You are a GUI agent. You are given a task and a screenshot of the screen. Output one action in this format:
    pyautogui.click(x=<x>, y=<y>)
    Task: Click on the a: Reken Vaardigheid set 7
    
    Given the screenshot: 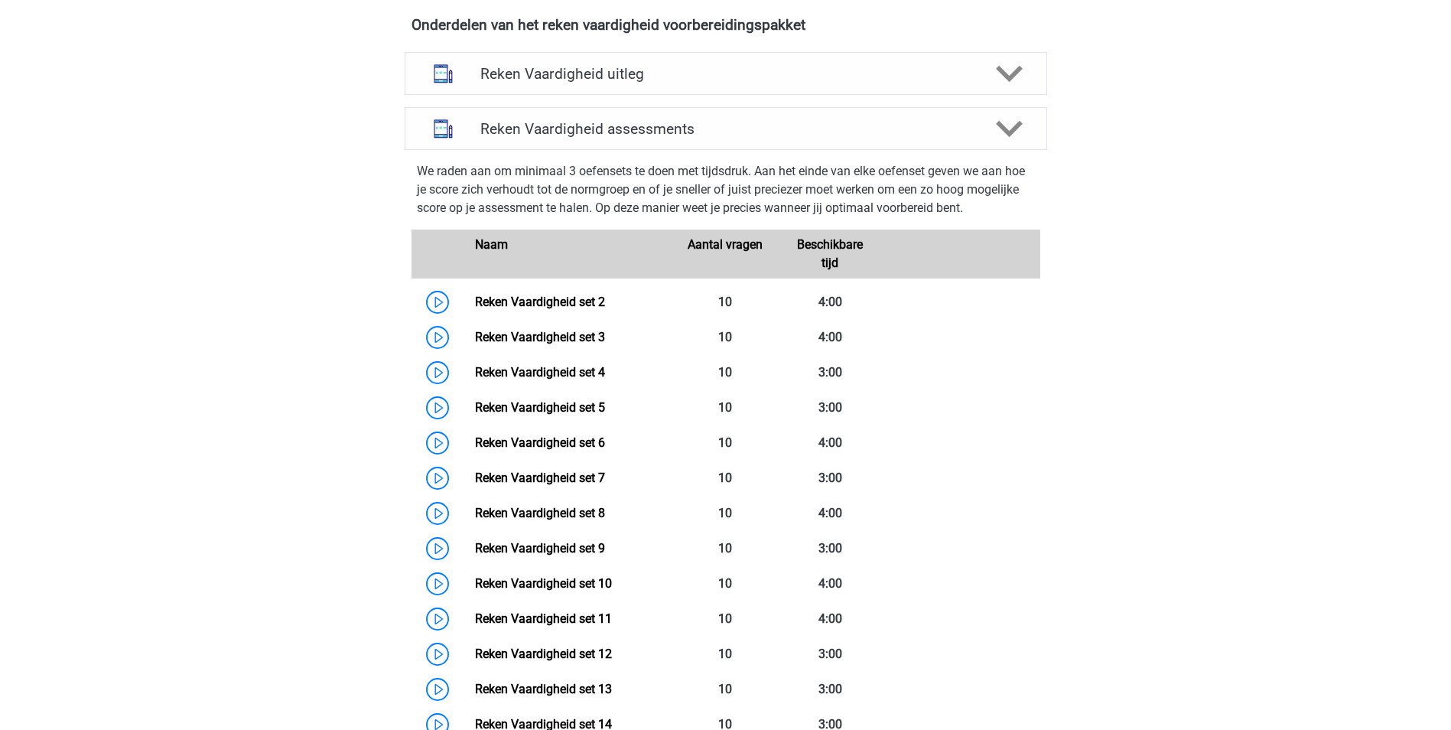 What is the action you would take?
    pyautogui.click(x=540, y=477)
    